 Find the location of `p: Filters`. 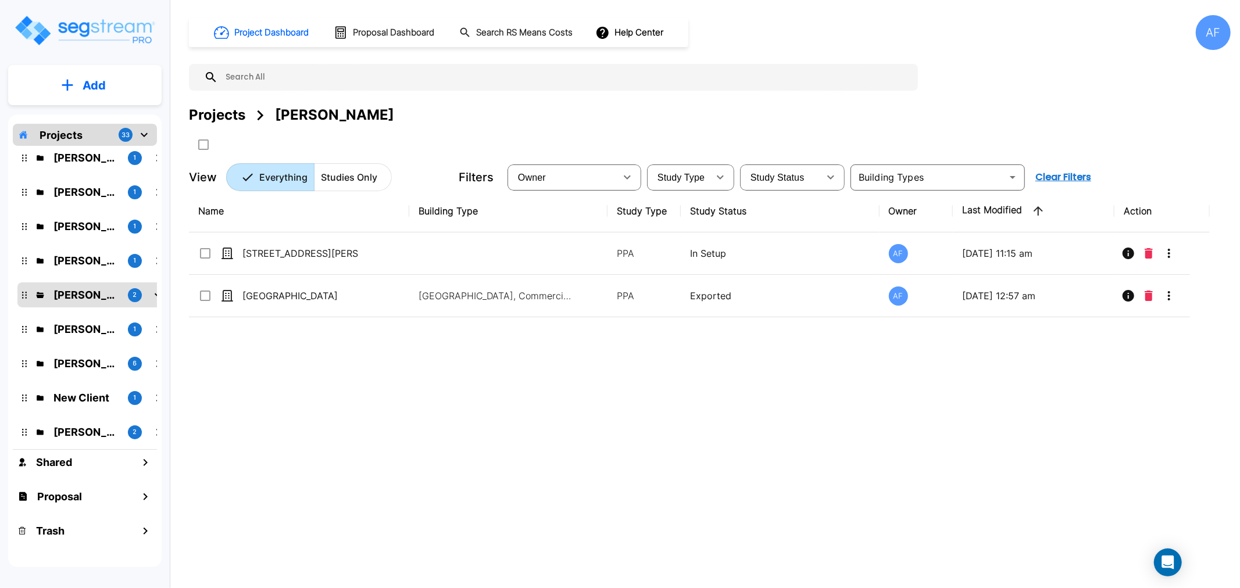

p: Filters is located at coordinates (476, 177).